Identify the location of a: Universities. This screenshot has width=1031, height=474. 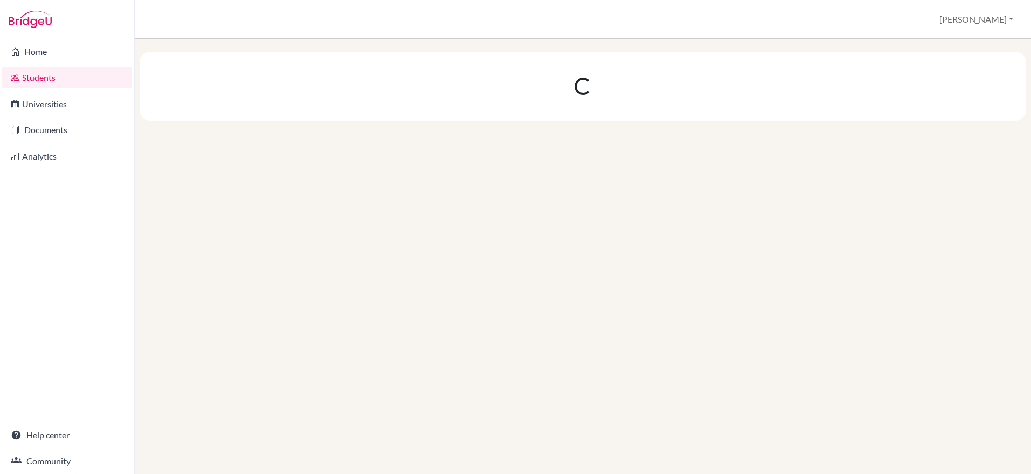
(67, 104).